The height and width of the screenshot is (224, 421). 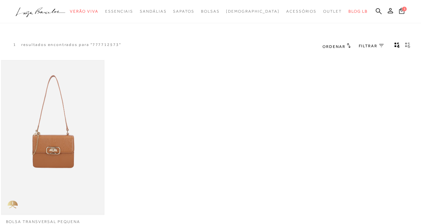 What do you see at coordinates (53, 137) in the screenshot?
I see `img: BOLSA TRANSVERSAL PEQUENA CARAMELO EM COURO` at bounding box center [53, 137].